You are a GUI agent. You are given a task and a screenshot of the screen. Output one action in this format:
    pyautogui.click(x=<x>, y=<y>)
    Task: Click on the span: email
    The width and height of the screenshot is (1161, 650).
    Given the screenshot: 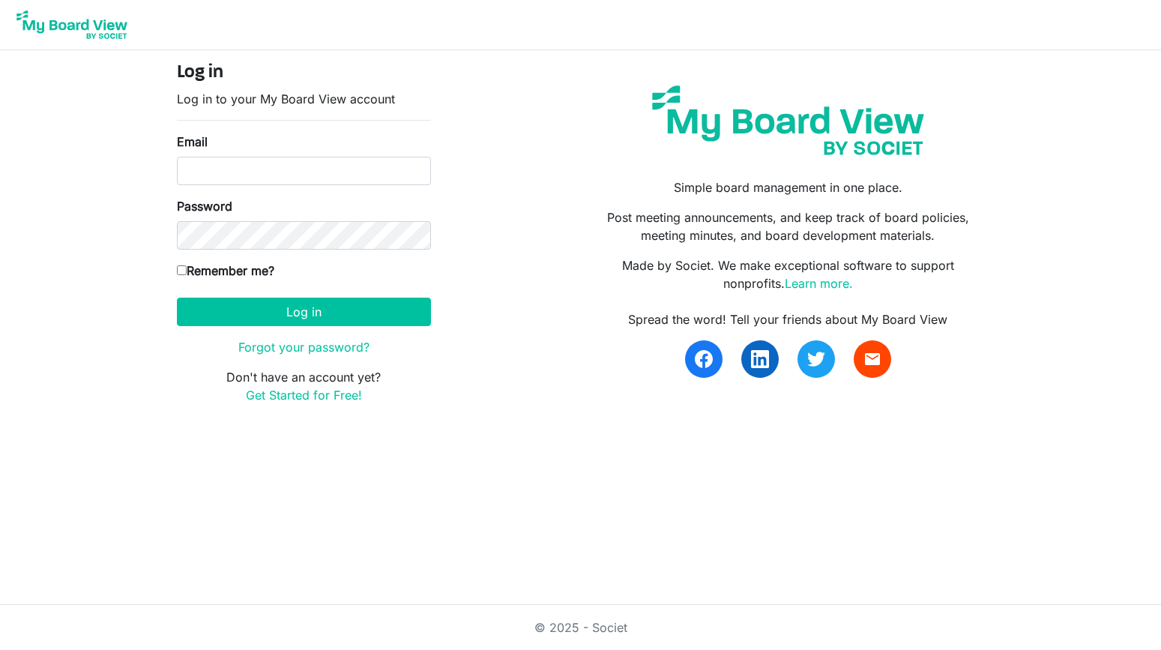 What is the action you would take?
    pyautogui.click(x=873, y=359)
    